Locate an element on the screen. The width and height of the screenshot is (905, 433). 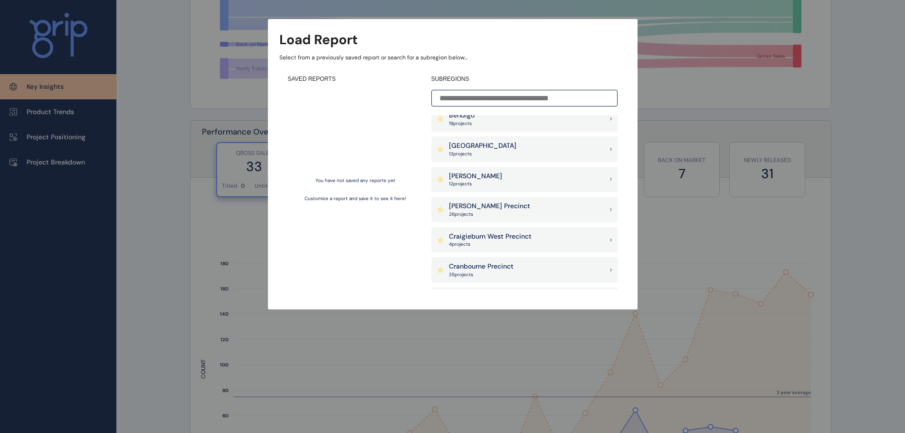
h4: SUBREGIONS is located at coordinates (525, 79).